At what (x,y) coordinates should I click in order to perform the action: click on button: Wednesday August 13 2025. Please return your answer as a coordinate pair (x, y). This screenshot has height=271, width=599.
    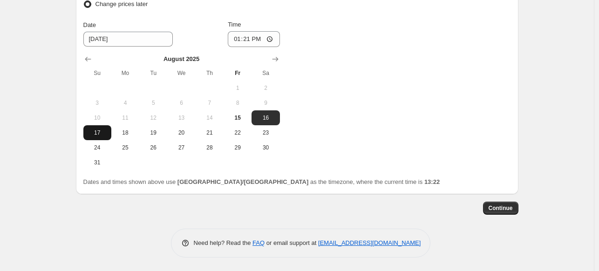
    Looking at the image, I should click on (181, 118).